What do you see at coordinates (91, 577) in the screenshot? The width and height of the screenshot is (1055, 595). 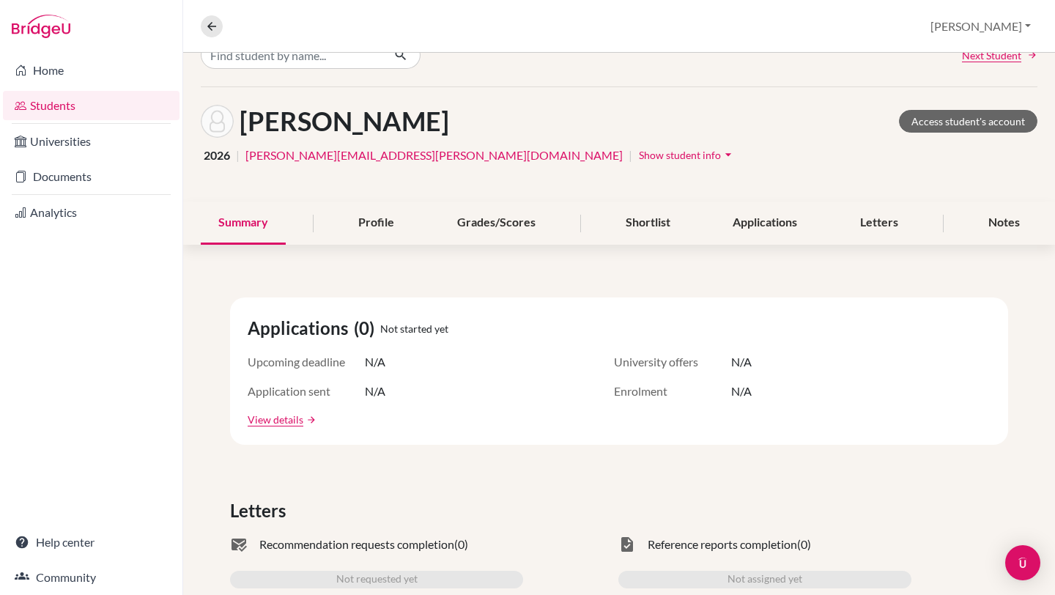 I see `a: Community` at bounding box center [91, 577].